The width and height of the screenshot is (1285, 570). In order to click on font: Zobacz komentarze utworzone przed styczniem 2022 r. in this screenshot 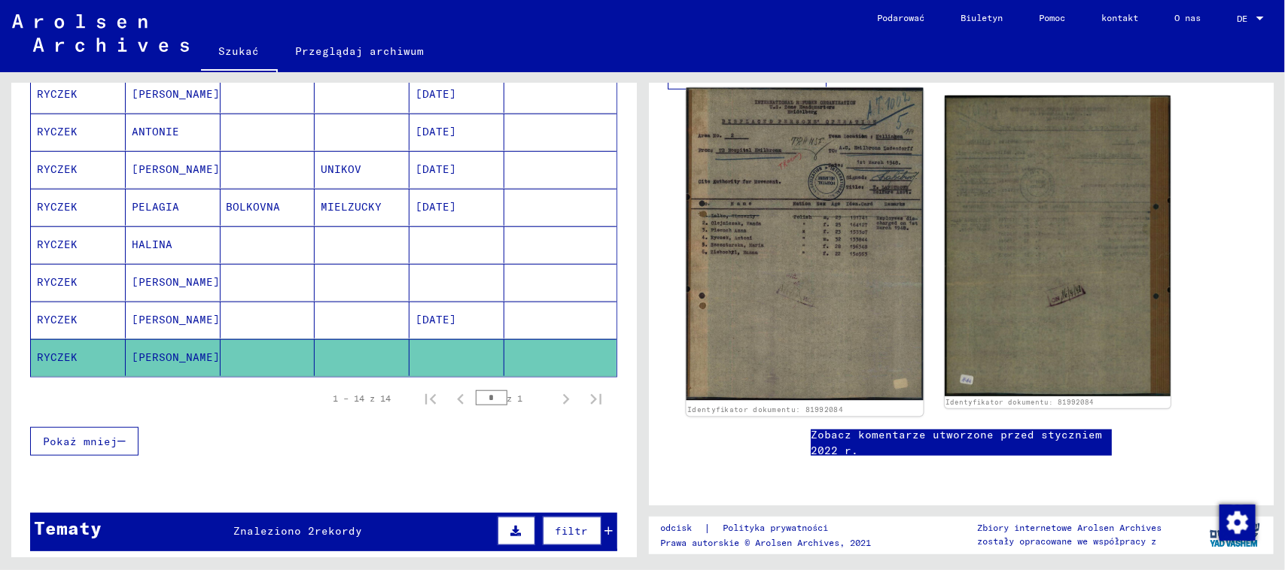, I will do `click(956, 443)`.